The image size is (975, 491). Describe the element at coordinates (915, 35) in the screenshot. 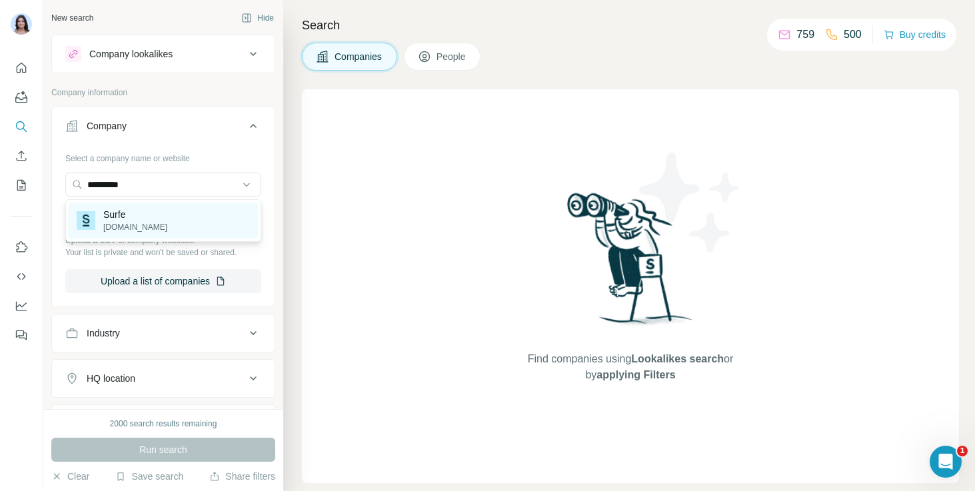

I see `button: Buy credits` at that location.